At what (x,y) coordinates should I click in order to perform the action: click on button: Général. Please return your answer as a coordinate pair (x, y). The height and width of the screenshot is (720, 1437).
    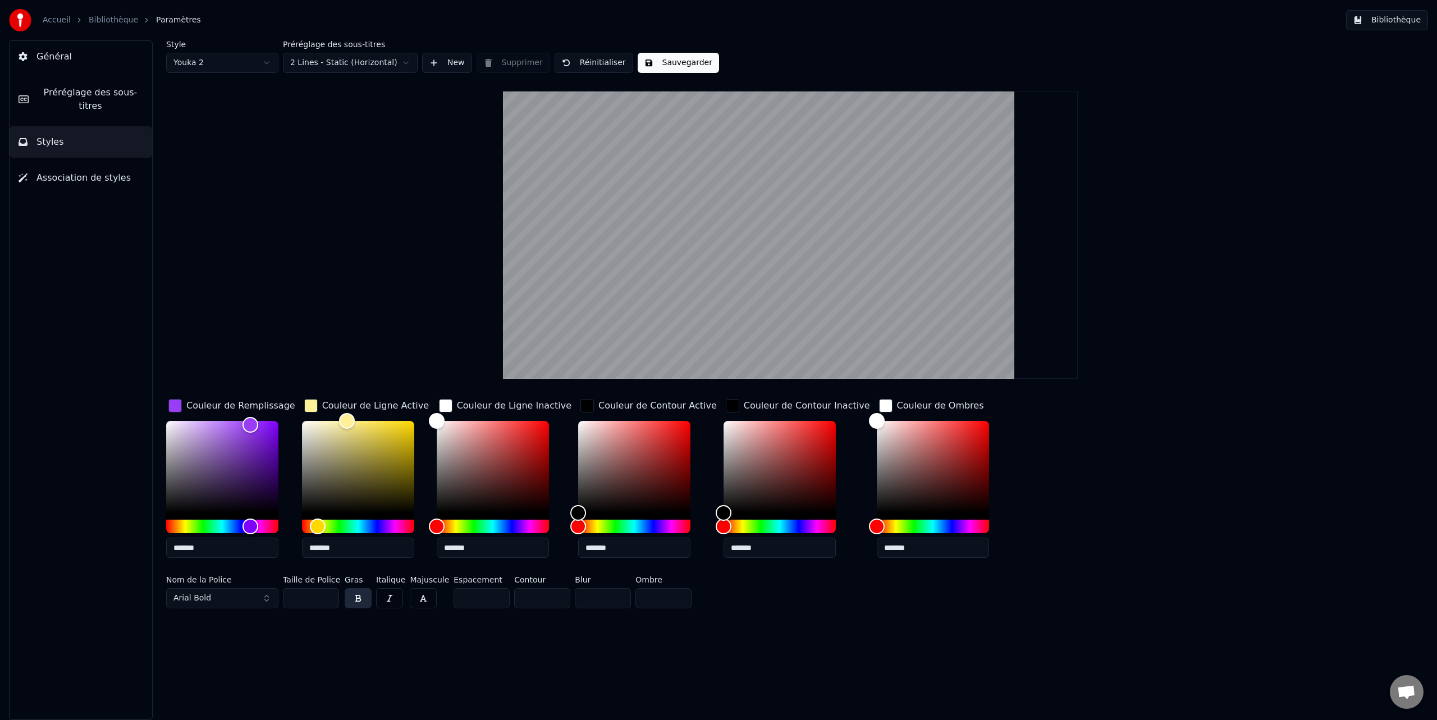
    Looking at the image, I should click on (81, 57).